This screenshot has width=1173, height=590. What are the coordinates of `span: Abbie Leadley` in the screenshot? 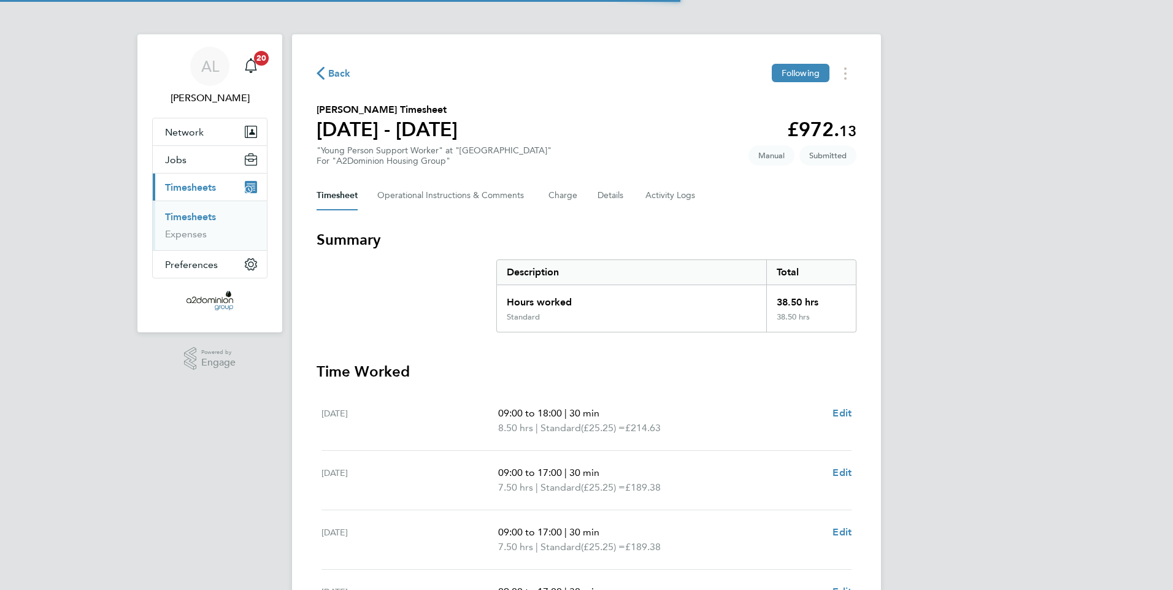 It's located at (210, 98).